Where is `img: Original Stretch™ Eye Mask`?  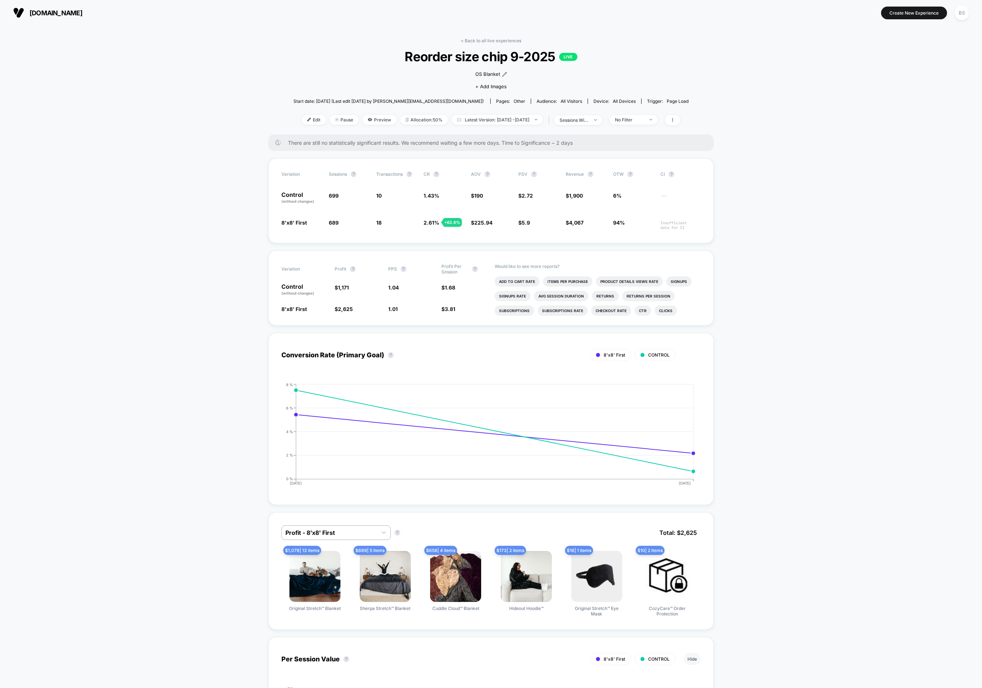
img: Original Stretch™ Eye Mask is located at coordinates (596, 576).